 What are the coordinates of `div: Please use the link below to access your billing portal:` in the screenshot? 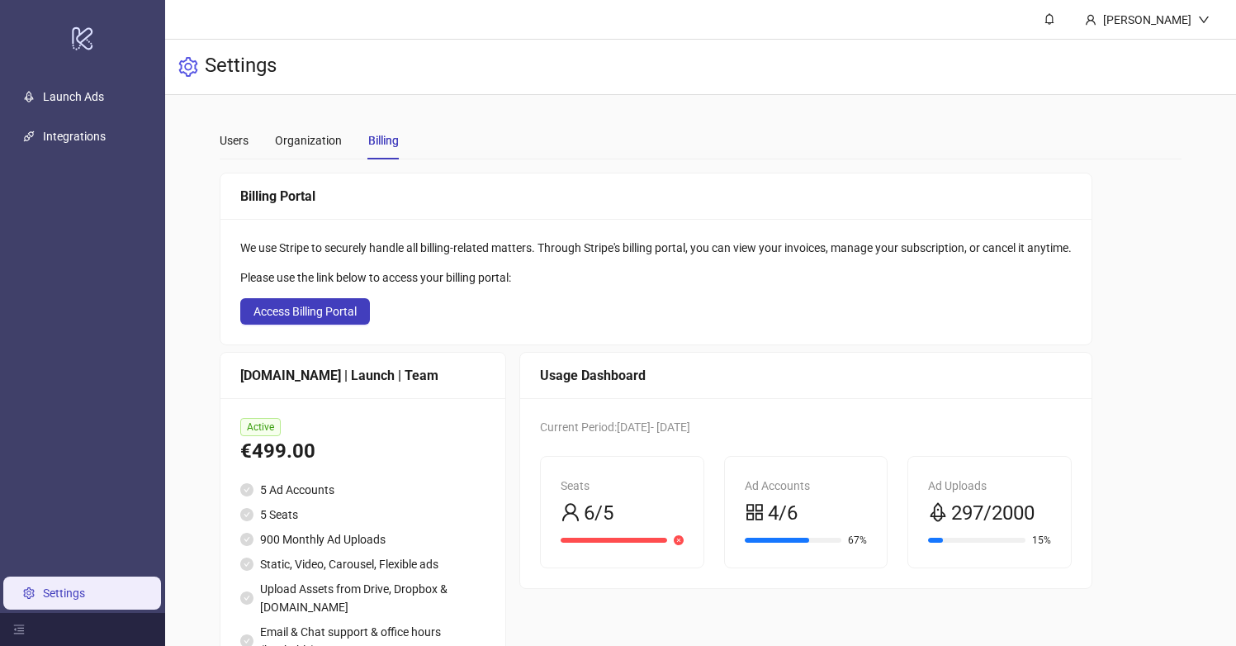 It's located at (656, 277).